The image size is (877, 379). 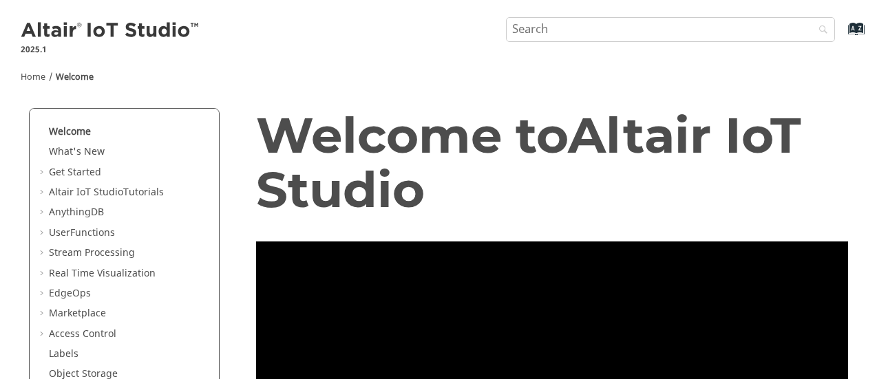 What do you see at coordinates (102, 273) in the screenshot?
I see `span: Real Time Visualization` at bounding box center [102, 273].